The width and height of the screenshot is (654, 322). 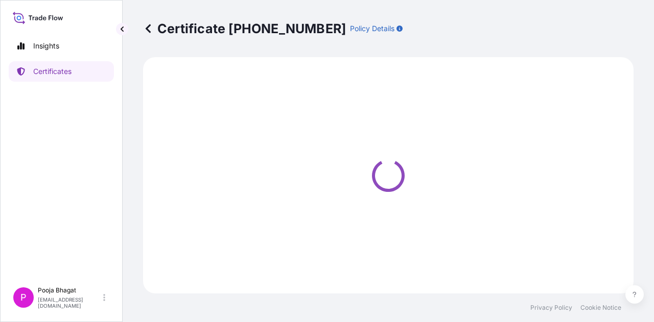 What do you see at coordinates (551, 308) in the screenshot?
I see `a: Privacy Policy` at bounding box center [551, 308].